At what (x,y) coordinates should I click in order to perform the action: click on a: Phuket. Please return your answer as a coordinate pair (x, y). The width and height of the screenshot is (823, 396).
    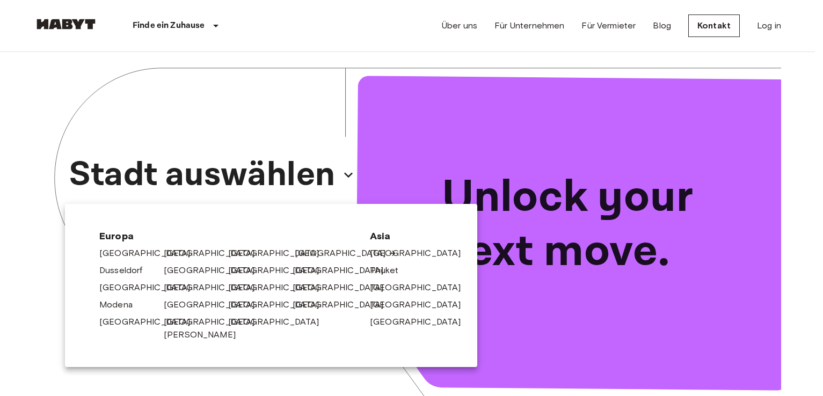
    Looking at the image, I should click on (389, 270).